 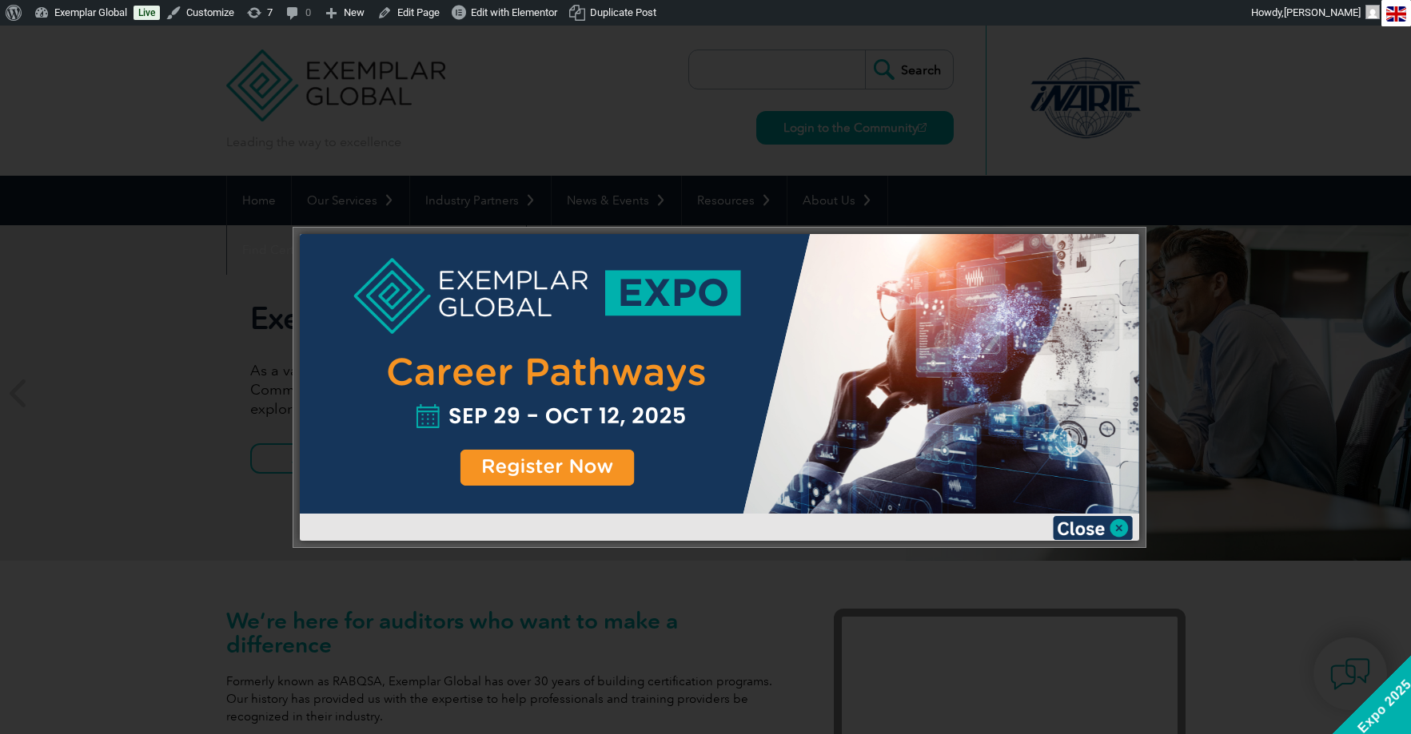 I want to click on a: Live, so click(x=146, y=13).